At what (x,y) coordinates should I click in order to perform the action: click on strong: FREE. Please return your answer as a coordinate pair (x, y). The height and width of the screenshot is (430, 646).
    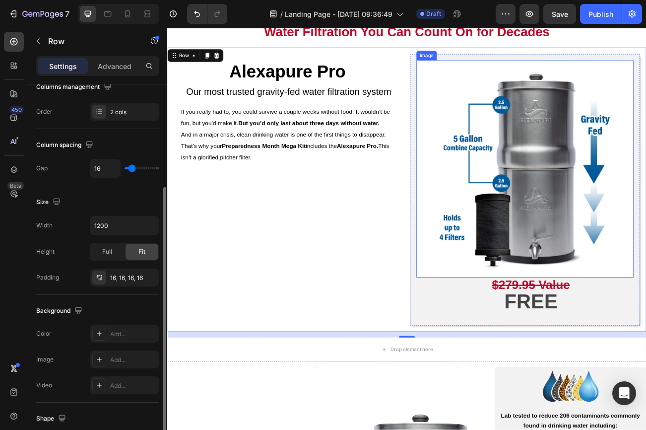
    Looking at the image, I should click on (452, 340).